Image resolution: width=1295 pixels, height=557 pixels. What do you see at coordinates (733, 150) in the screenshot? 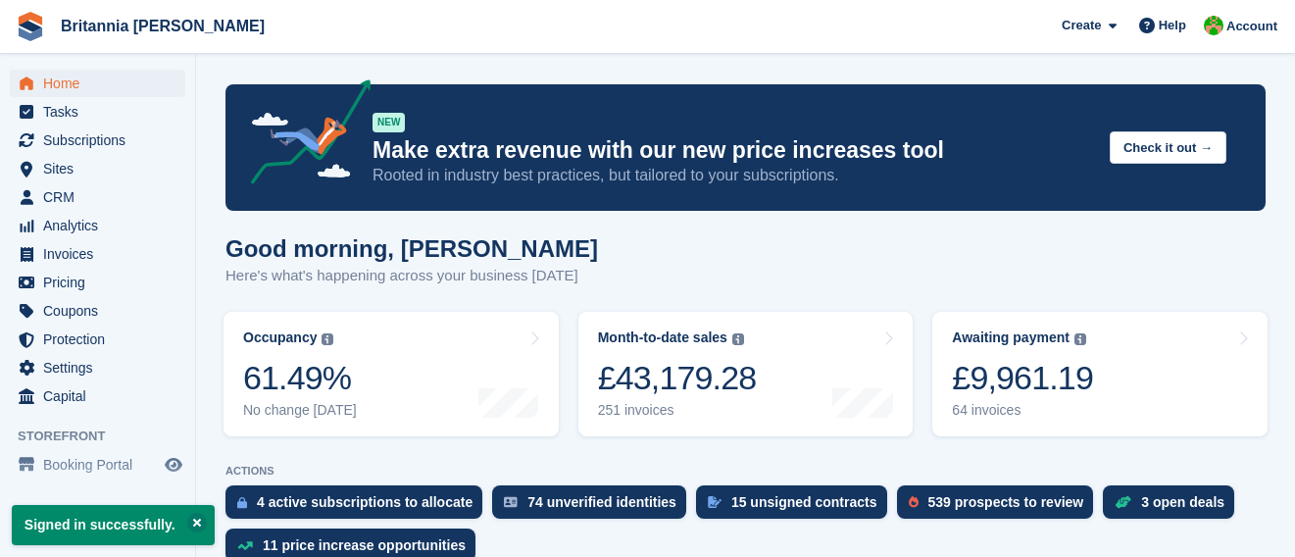
I see `p: Make extra revenue with our new price increases tool` at bounding box center [733, 150].